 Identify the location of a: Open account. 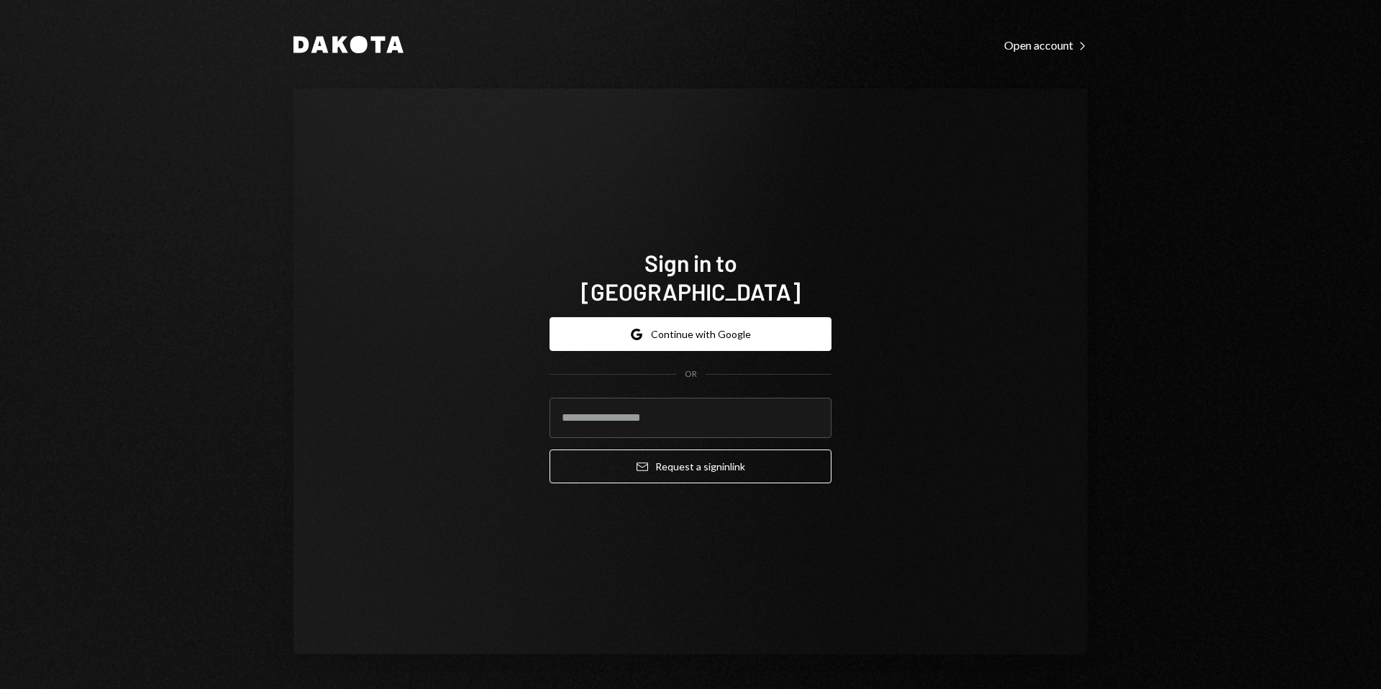
(1046, 45).